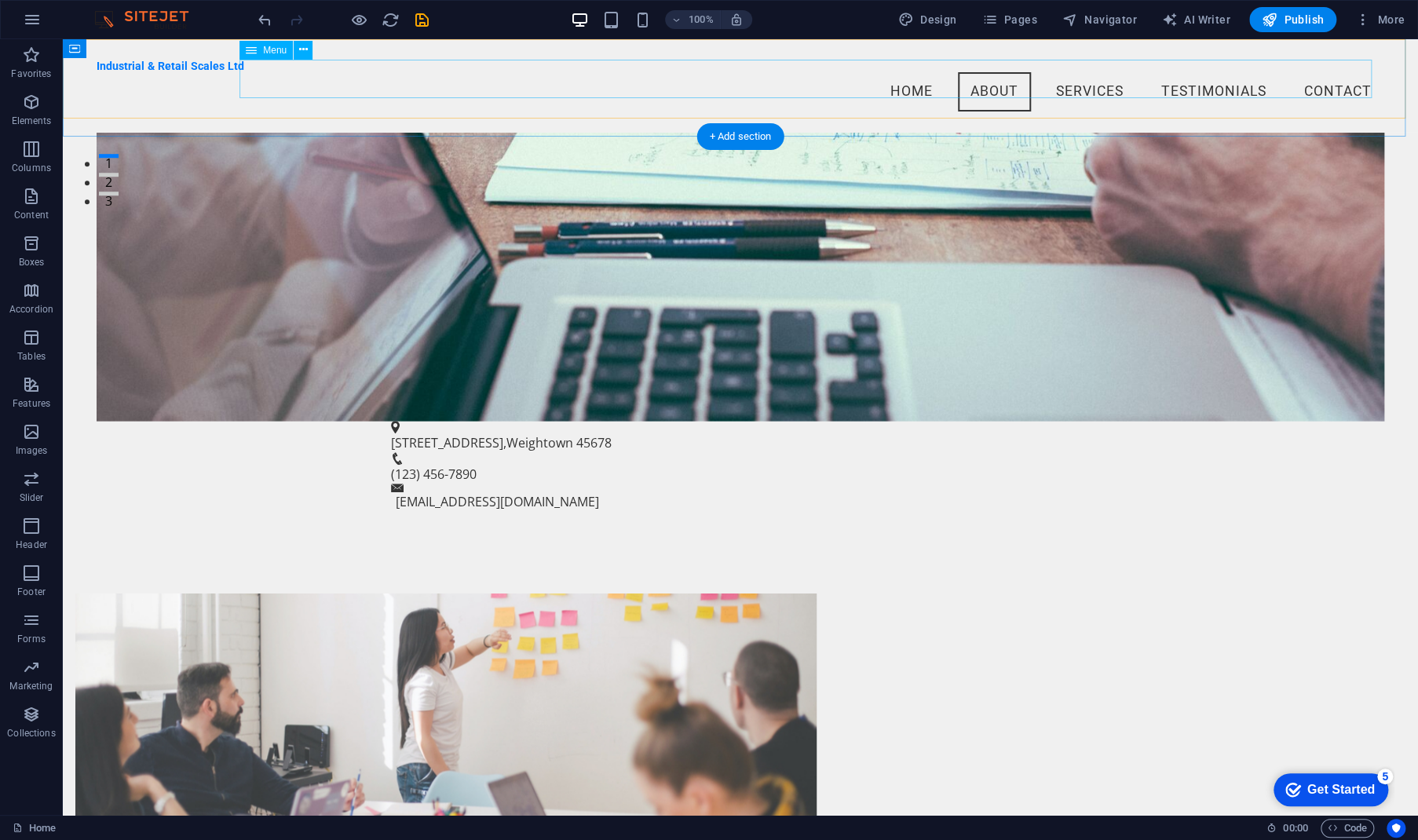 The image size is (1418, 840). What do you see at coordinates (1380, 20) in the screenshot?
I see `button: More` at bounding box center [1380, 20].